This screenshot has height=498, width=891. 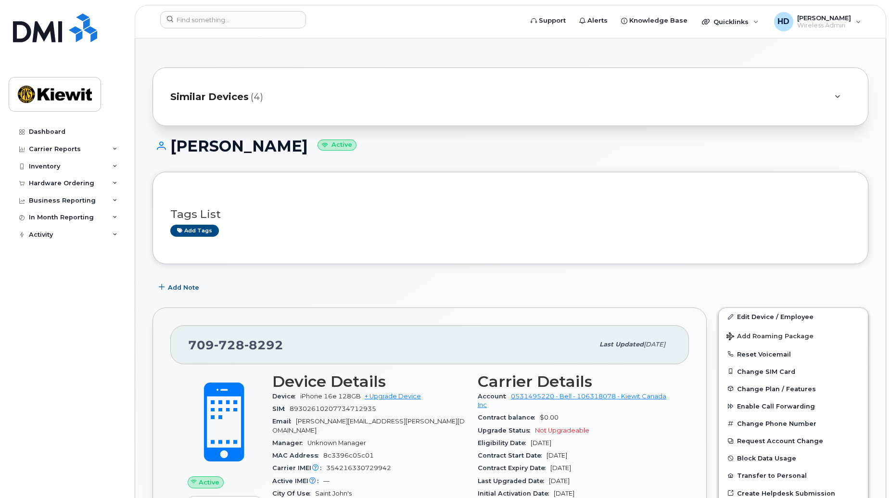 I want to click on span: City Of Use, so click(x=293, y=493).